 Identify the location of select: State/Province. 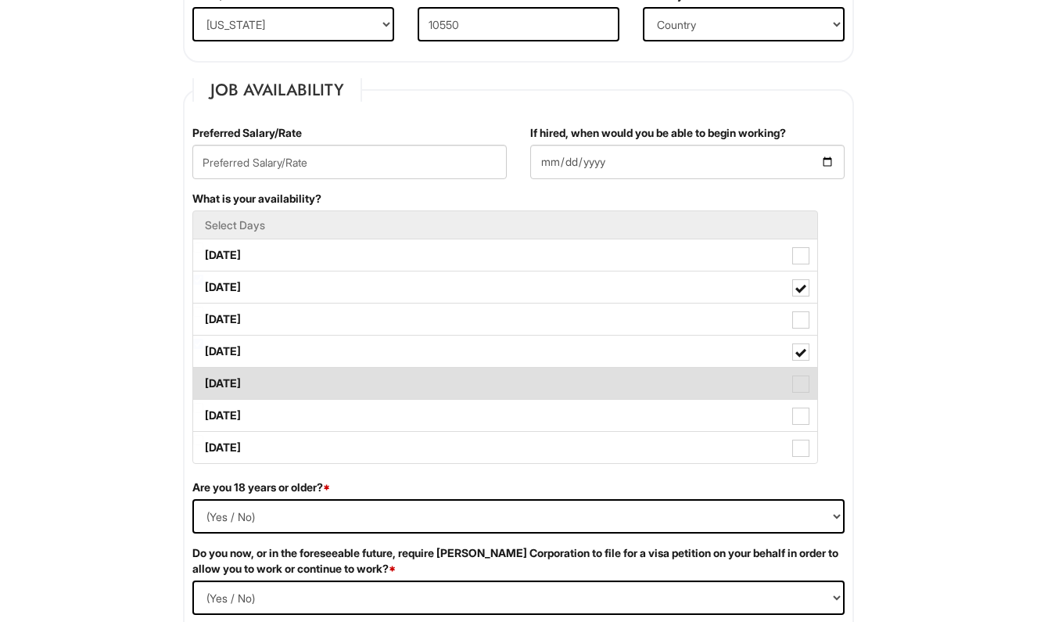
(293, 24).